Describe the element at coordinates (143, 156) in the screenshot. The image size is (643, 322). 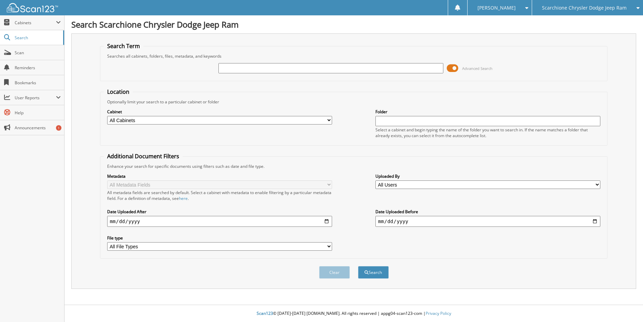
I see `legend: Additional Document Filters` at that location.